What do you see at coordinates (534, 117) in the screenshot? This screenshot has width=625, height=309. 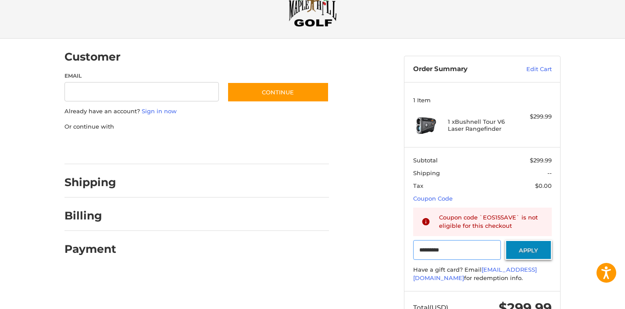 I see `div: $299.99` at bounding box center [534, 117].